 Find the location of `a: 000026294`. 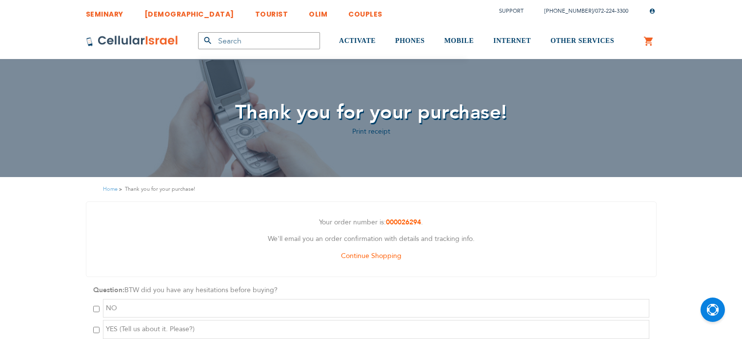

a: 000026294 is located at coordinates (404, 222).